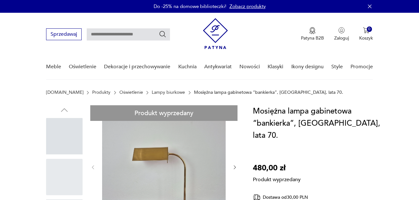 This screenshot has height=200, width=419. What do you see at coordinates (276, 179) in the screenshot?
I see `p: Produkt wyprzedany` at bounding box center [276, 179].